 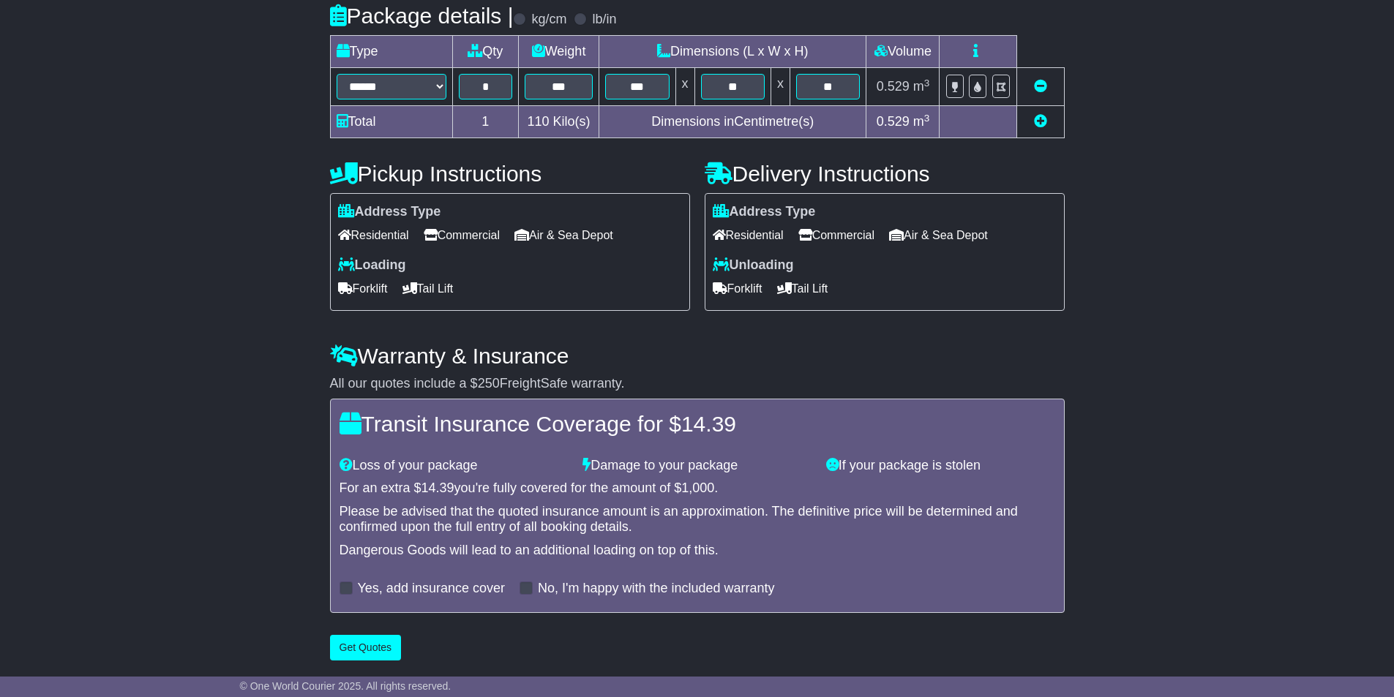 What do you see at coordinates (489, 383) in the screenshot?
I see `span: 250` at bounding box center [489, 383].